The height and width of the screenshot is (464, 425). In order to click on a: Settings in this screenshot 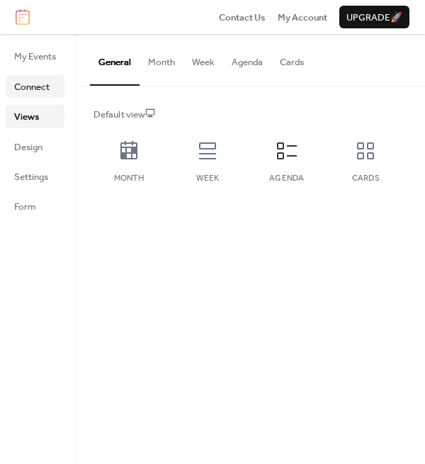, I will do `click(35, 177)`.